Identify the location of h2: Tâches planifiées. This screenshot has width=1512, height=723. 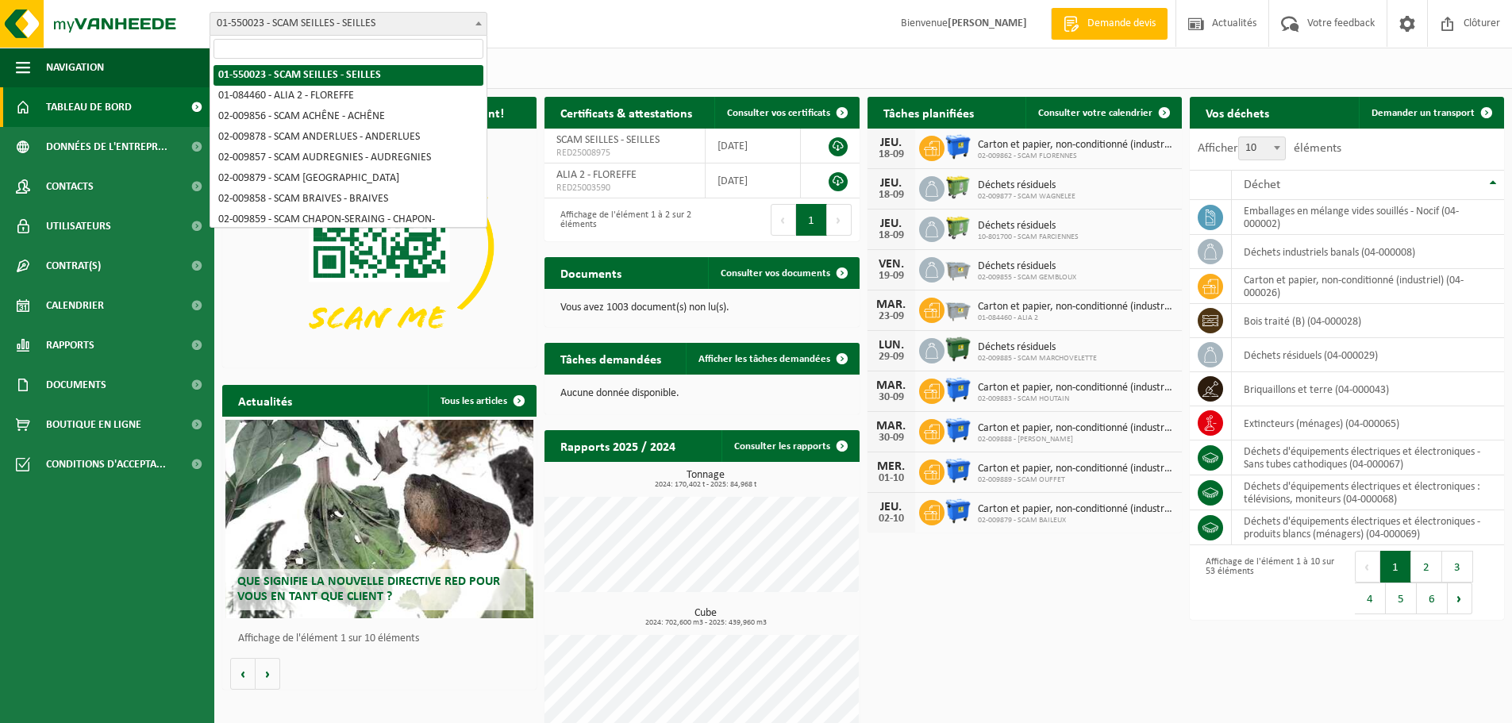
(928, 112).